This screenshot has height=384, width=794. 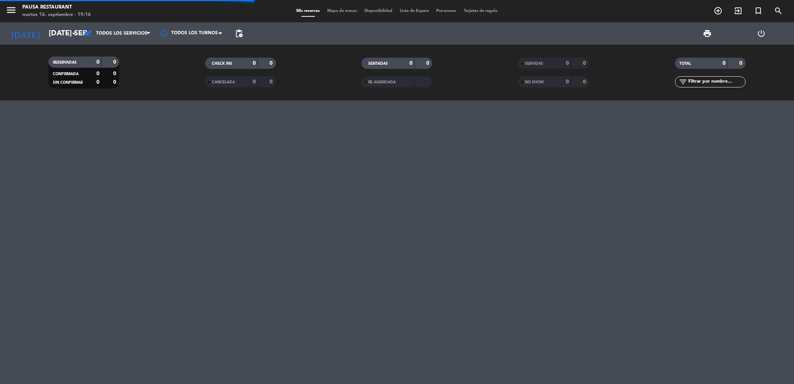 What do you see at coordinates (223, 82) in the screenshot?
I see `span: CANCELADA` at bounding box center [223, 82].